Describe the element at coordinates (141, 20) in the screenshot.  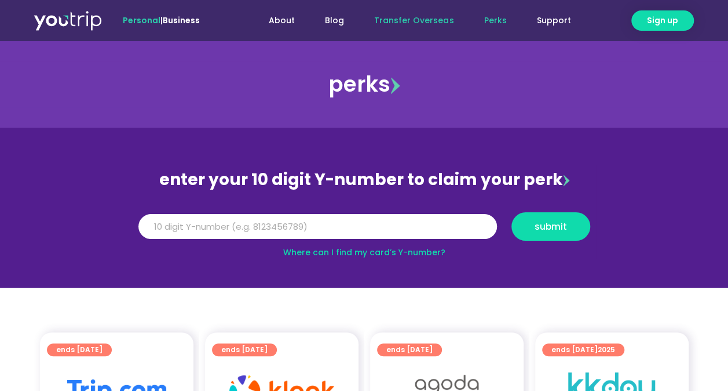
I see `span: Personal` at that location.